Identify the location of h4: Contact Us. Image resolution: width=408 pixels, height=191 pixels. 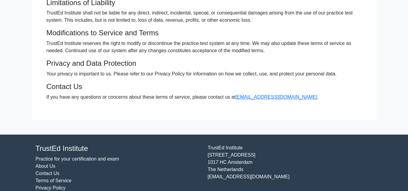
(204, 87).